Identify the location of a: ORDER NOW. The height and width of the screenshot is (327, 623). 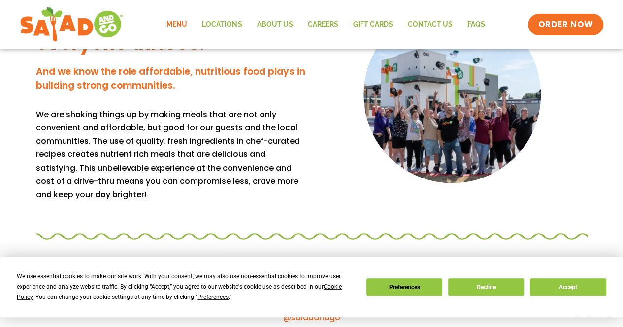
(565, 25).